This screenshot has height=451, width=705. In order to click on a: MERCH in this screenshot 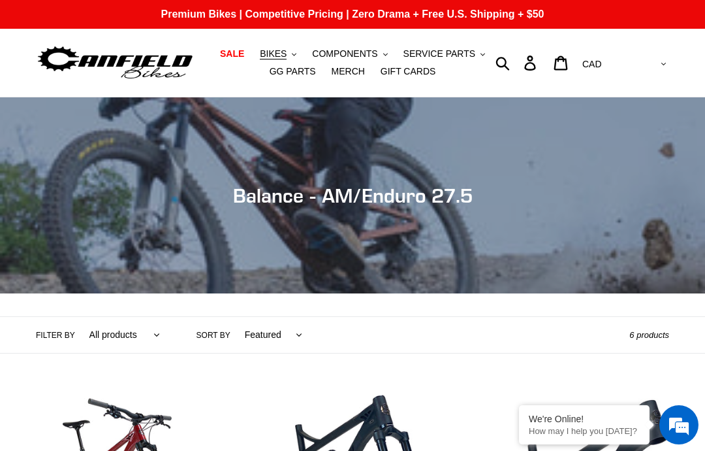, I will do `click(348, 71)`.